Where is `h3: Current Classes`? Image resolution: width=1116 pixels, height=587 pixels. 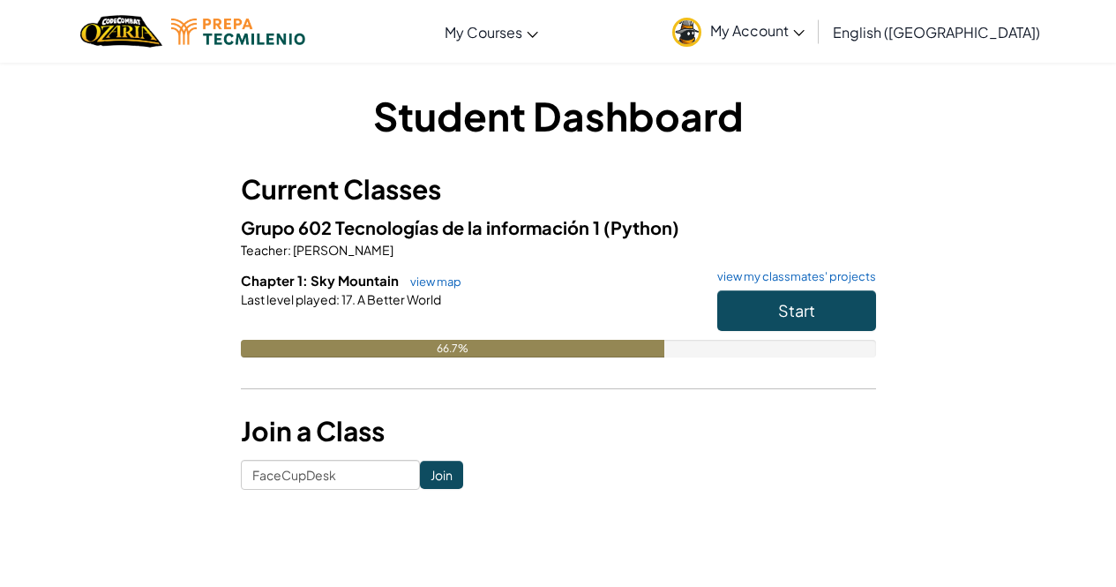
h3: Current Classes is located at coordinates (559, 189).